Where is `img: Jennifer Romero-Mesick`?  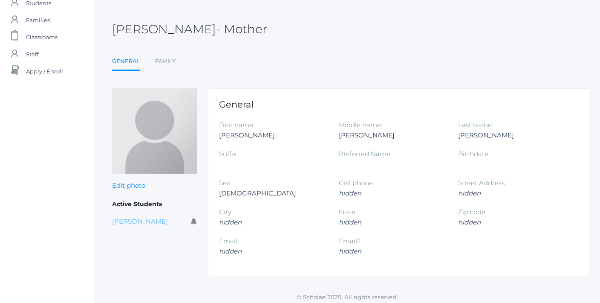
img: Jennifer Romero-Mesick is located at coordinates (155, 131).